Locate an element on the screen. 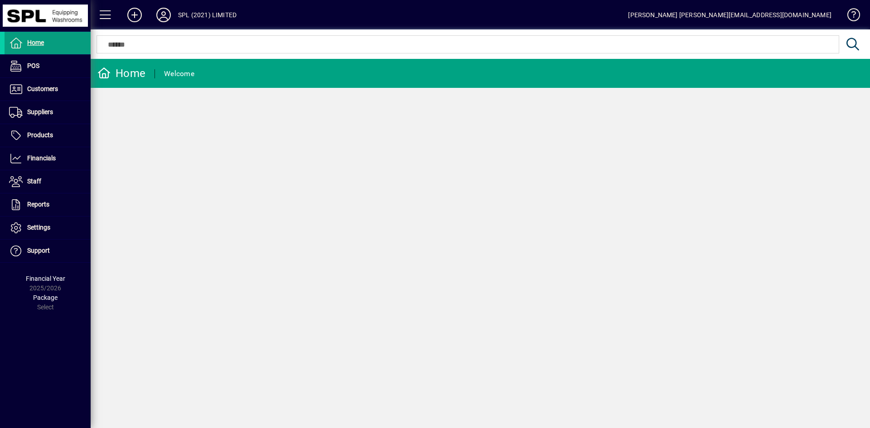  span: Staff is located at coordinates (34, 181).